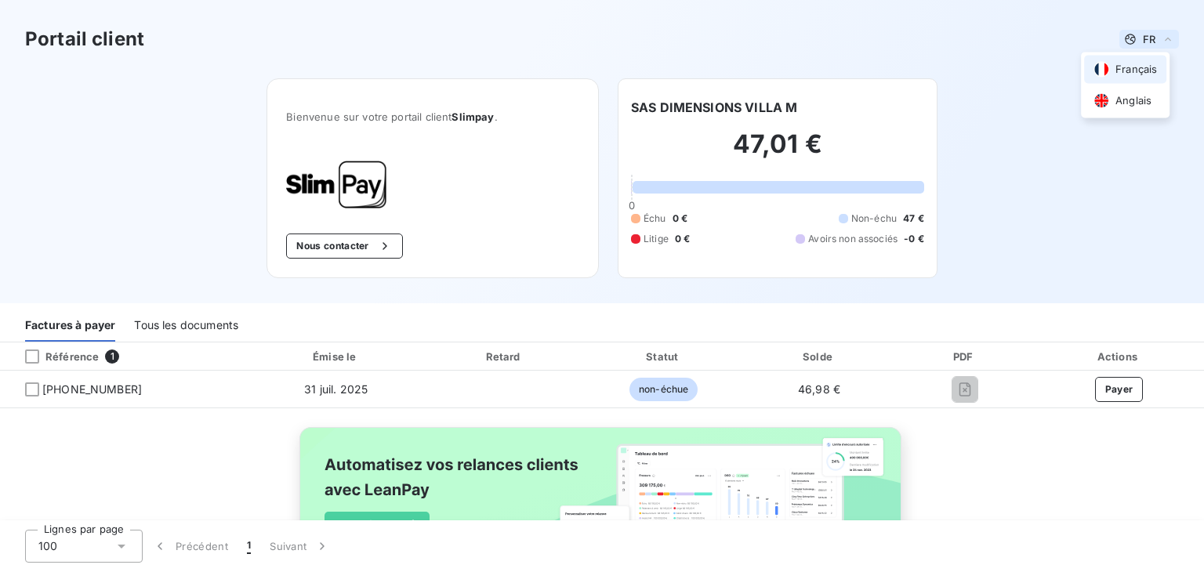  Describe the element at coordinates (336, 357) in the screenshot. I see `div: Émise le` at that location.